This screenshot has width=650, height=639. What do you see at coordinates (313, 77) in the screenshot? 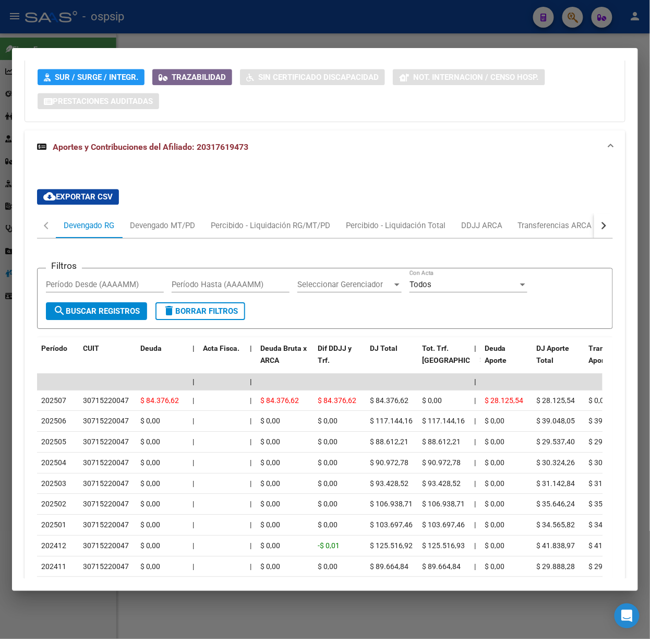
I see `button: Sin Certificado Discapacidad` at bounding box center [313, 77].